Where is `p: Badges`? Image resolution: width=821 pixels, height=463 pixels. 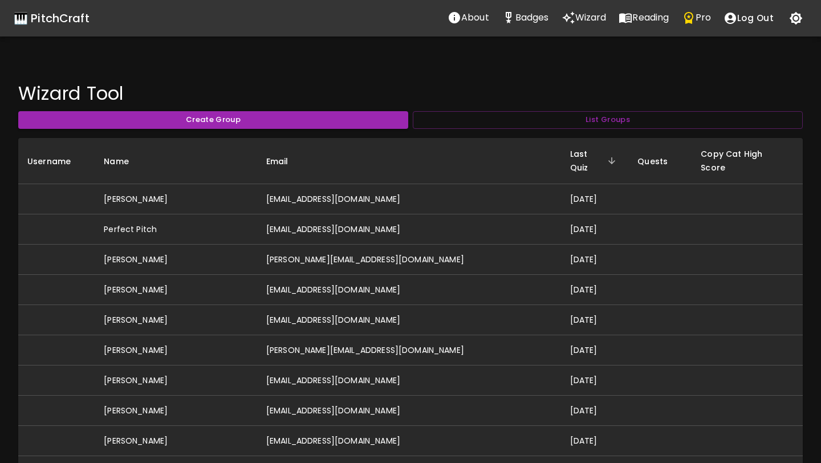
p: Badges is located at coordinates (532, 18).